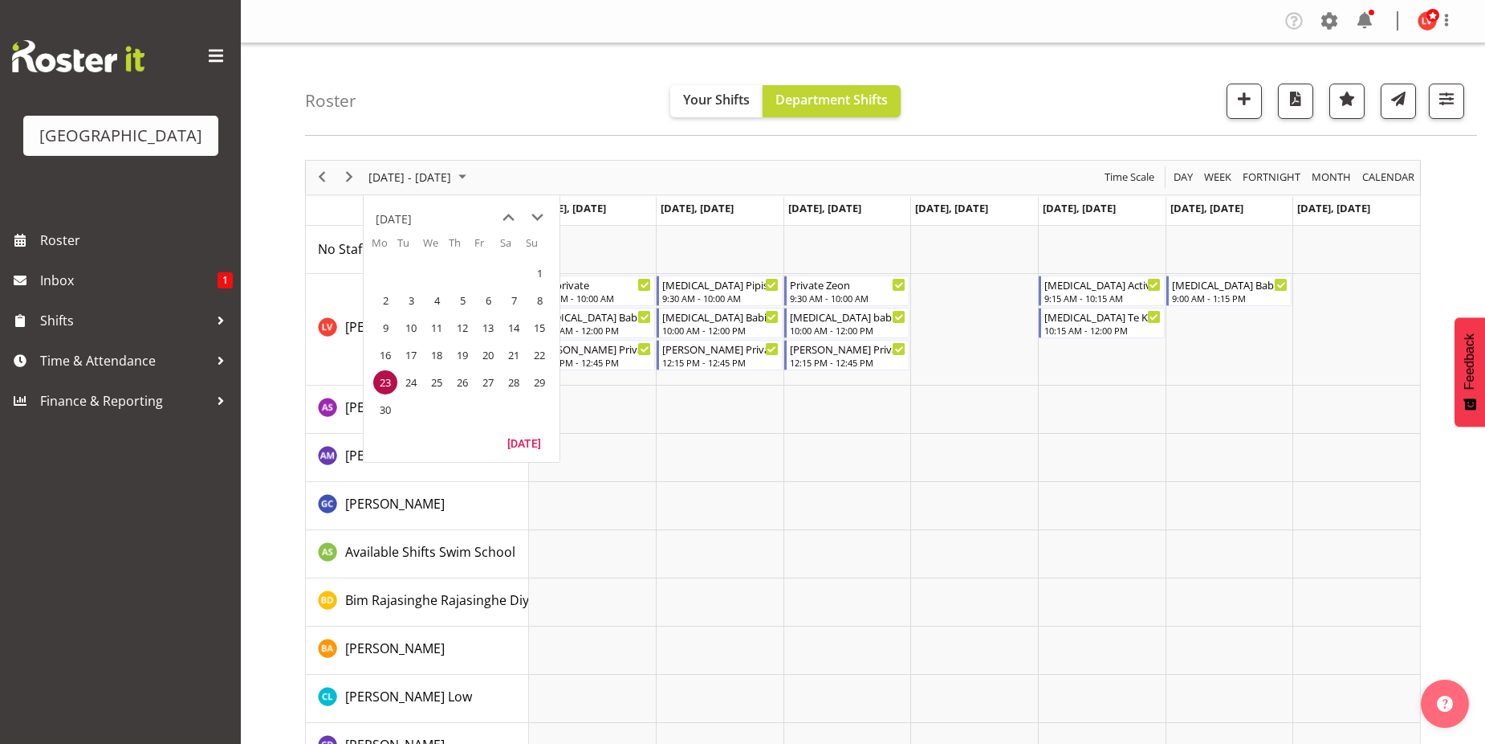  Describe the element at coordinates (1272, 177) in the screenshot. I see `span: Fortnight` at that location.